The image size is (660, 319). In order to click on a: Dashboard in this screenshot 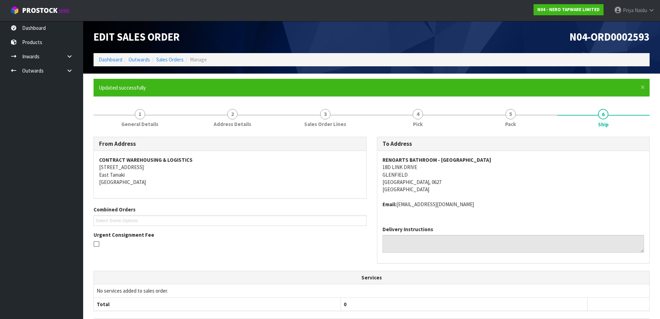, I will do `click(111, 59)`.